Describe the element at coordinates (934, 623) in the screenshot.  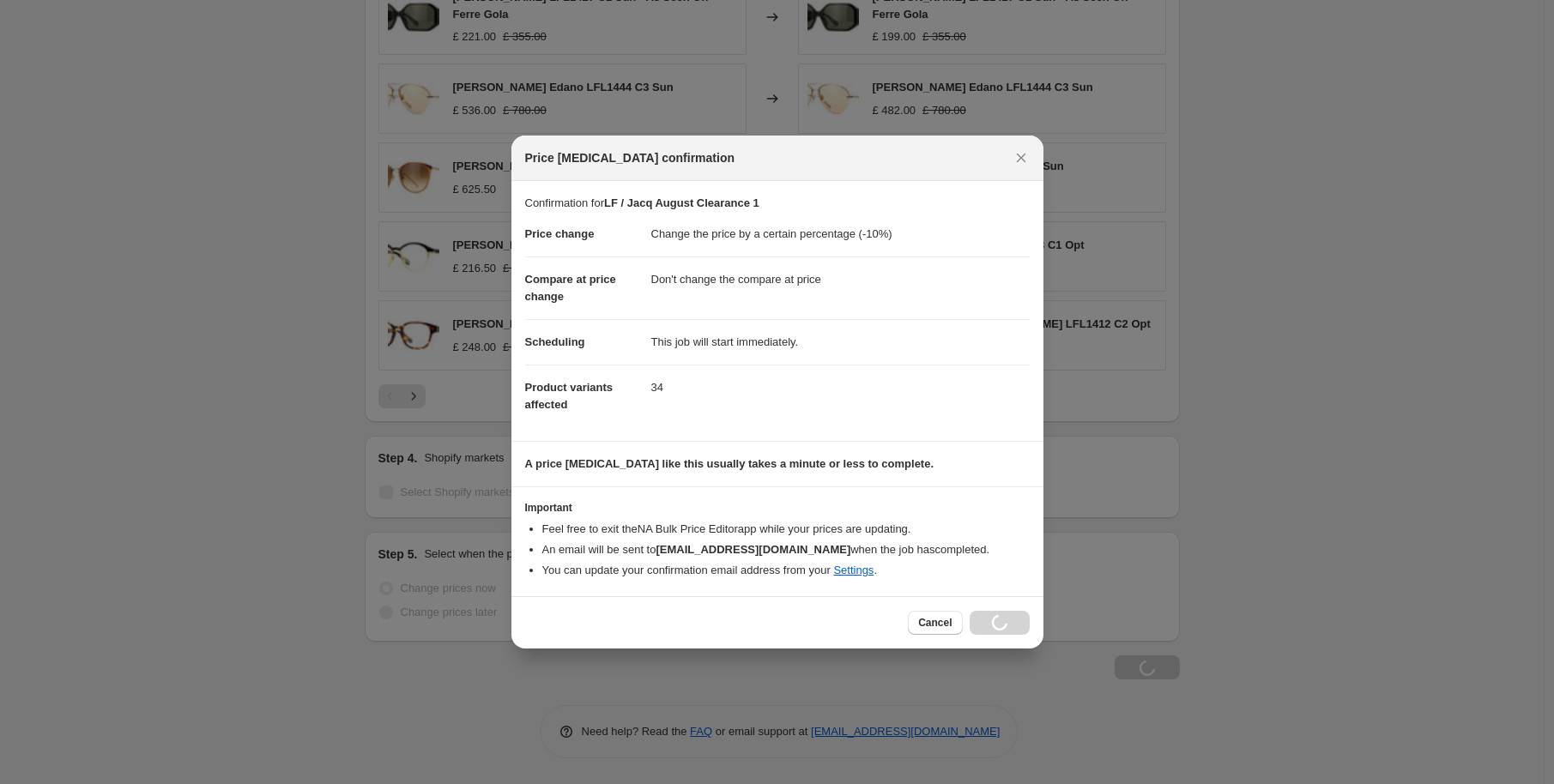
I see `span: Cancel` at that location.